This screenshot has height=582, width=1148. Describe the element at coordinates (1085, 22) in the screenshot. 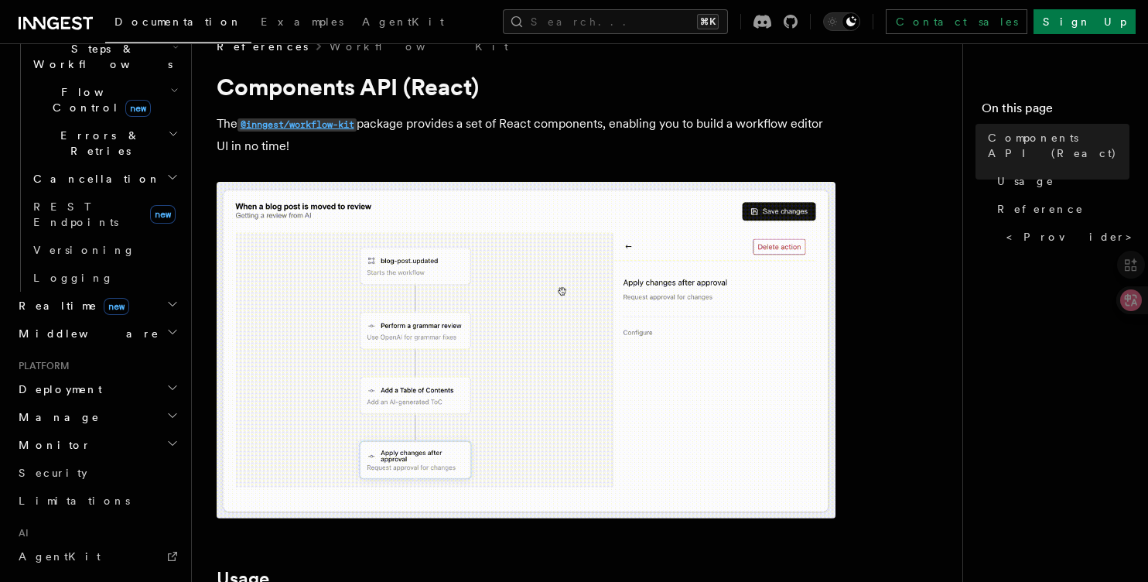

I see `a: Sign Up` at that location.